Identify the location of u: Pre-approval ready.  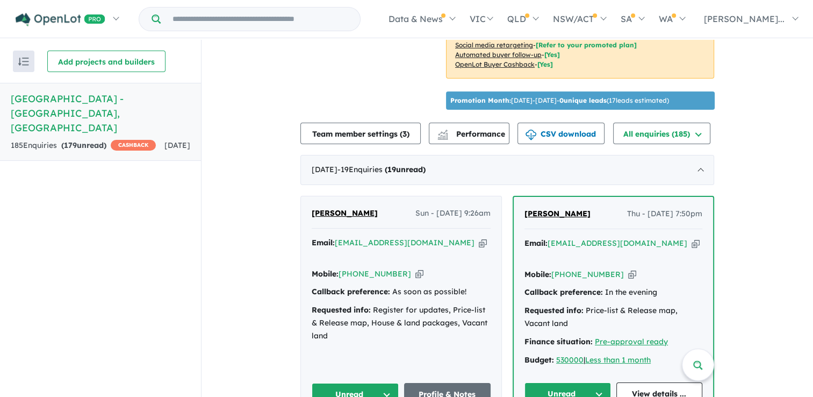
(632, 341).